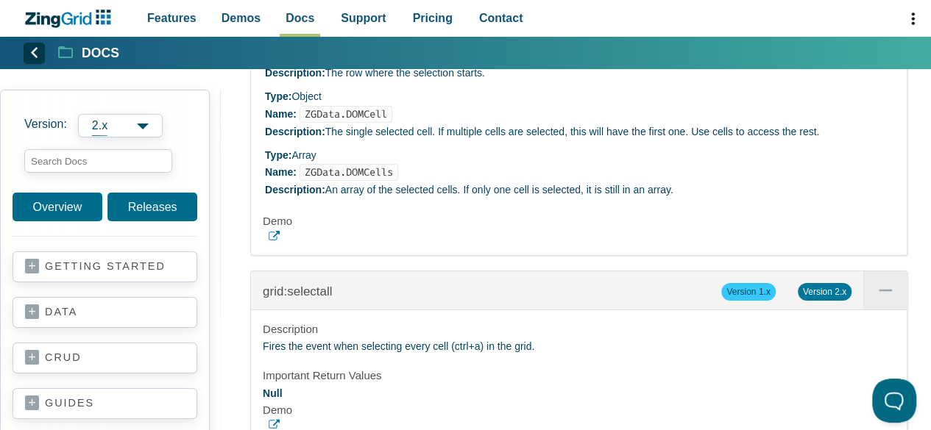  What do you see at coordinates (580, 114) in the screenshot?
I see `li: Object The single selected cell. If multiple cells are selected, this will have the first one. Us...` at bounding box center [580, 114].